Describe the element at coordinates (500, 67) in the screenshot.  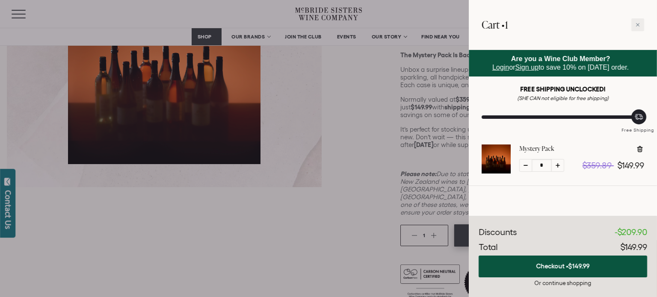
I see `span: Login` at that location.